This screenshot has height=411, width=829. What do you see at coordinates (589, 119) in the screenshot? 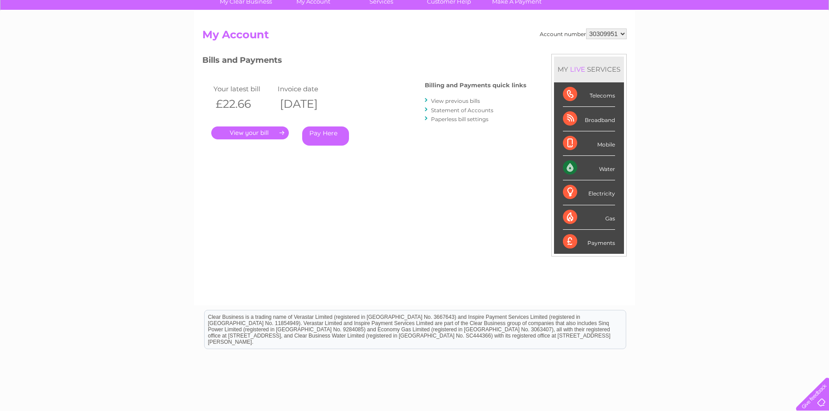
I see `div: Broadband` at bounding box center [589, 119].